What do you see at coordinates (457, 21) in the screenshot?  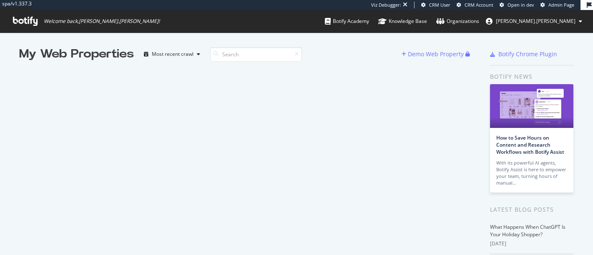 I see `a: Organizations` at bounding box center [457, 21].